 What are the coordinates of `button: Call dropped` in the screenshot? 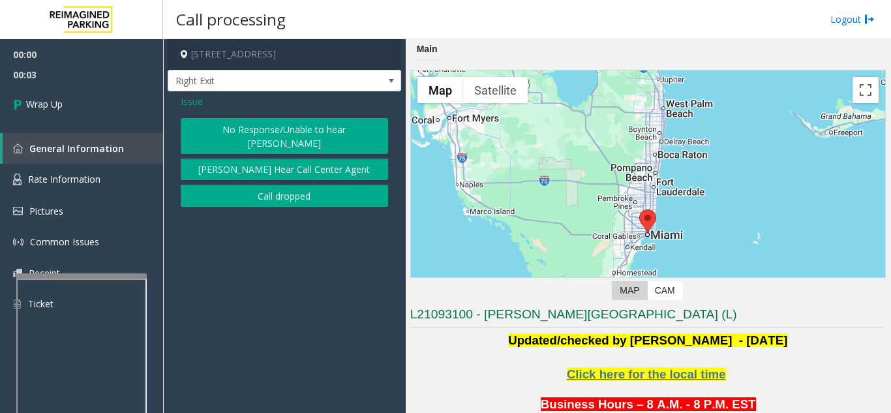 It's located at (284, 196).